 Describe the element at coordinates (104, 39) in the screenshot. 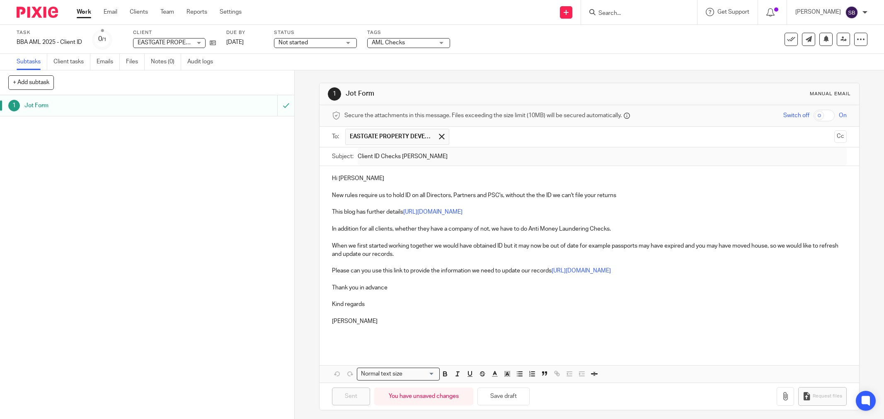

I see `small: /1` at that location.